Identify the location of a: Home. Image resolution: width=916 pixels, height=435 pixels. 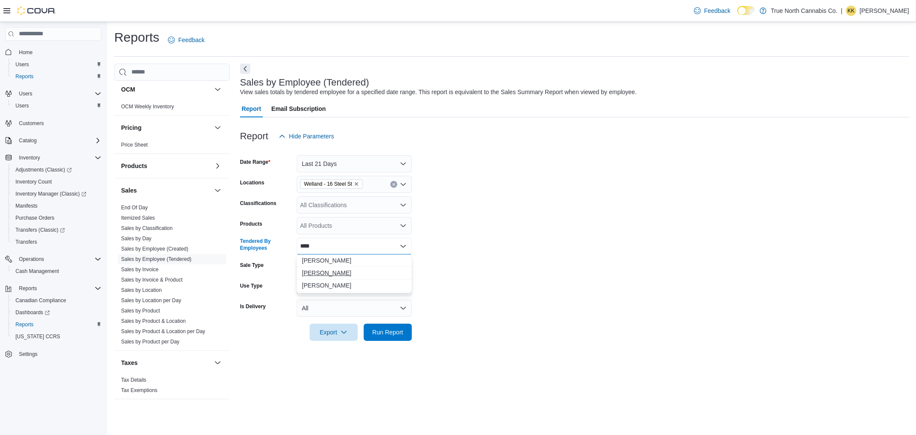
(26, 52).